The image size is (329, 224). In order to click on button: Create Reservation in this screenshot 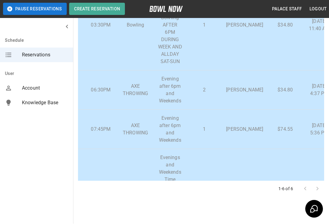, I will do `click(97, 9)`.